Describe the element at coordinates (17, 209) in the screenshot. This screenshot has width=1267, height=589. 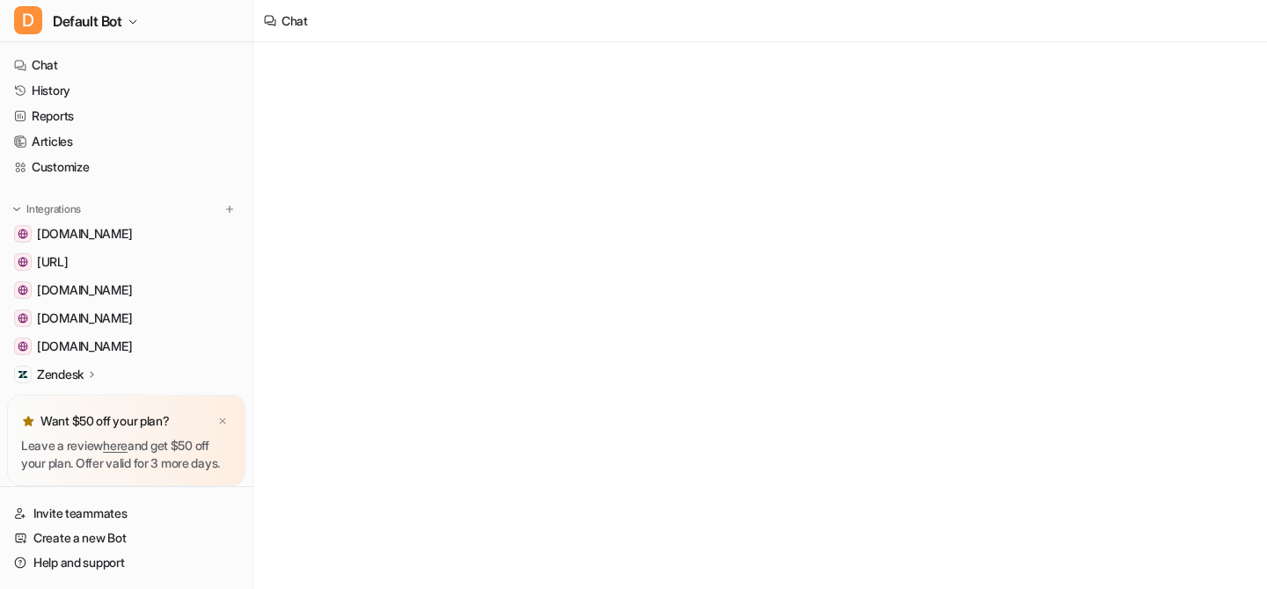
I see `img: expand menu` at that location.